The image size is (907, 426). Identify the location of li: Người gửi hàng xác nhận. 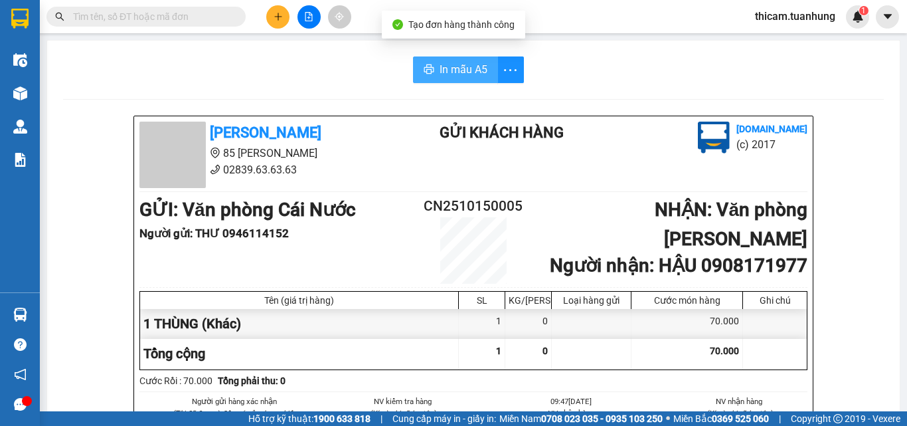
(234, 401).